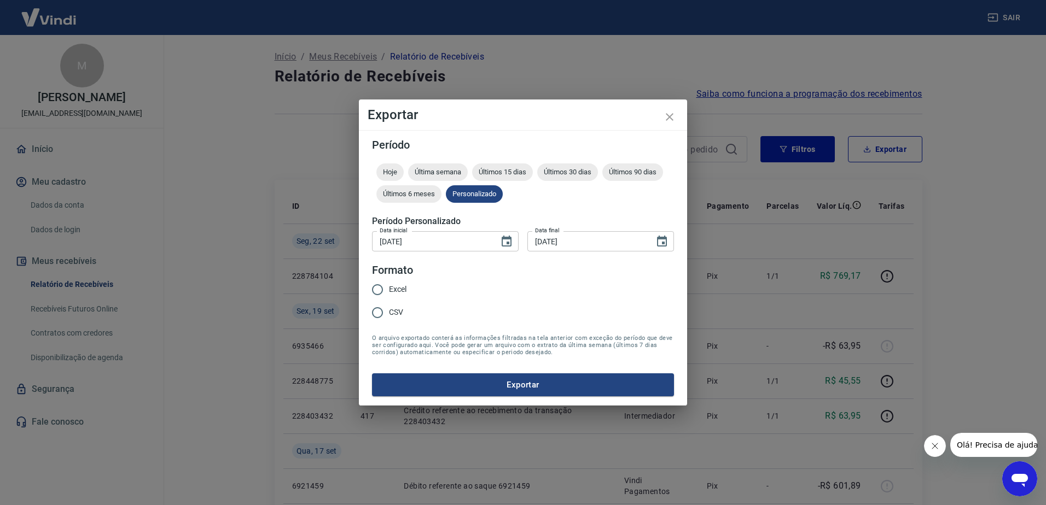  Describe the element at coordinates (396, 312) in the screenshot. I see `span: CSV` at that location.